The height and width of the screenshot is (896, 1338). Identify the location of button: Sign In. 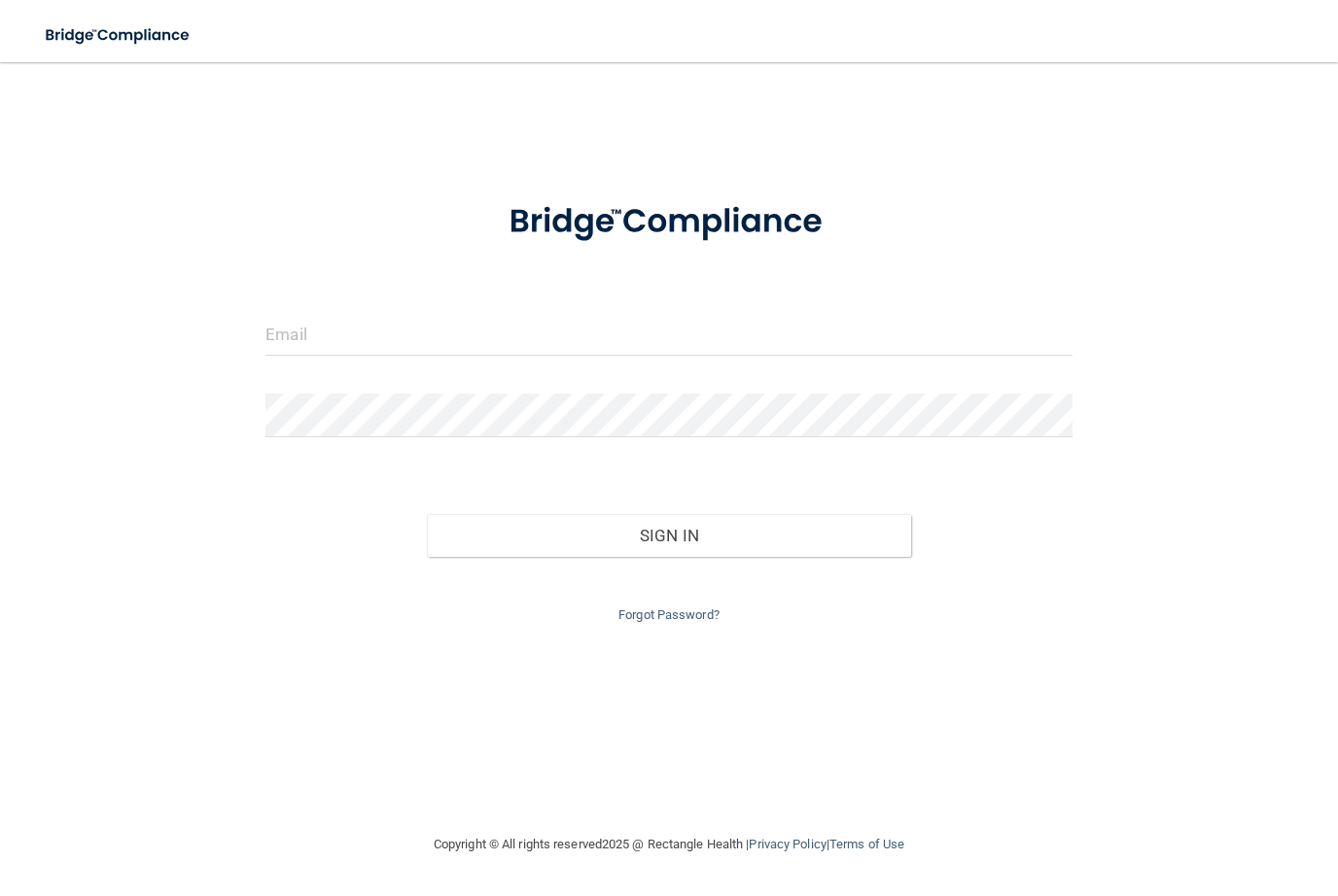
(669, 536).